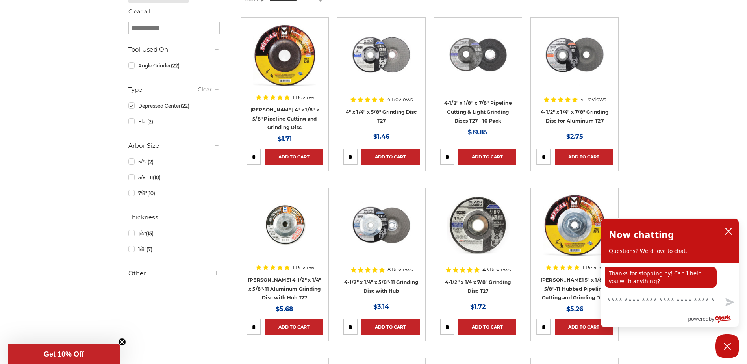  Describe the element at coordinates (174, 121) in the screenshot. I see `a: Flat` at that location.